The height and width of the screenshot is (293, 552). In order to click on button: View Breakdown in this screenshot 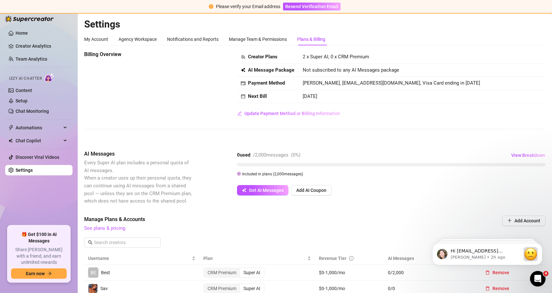, I will do `click(528, 155)`.